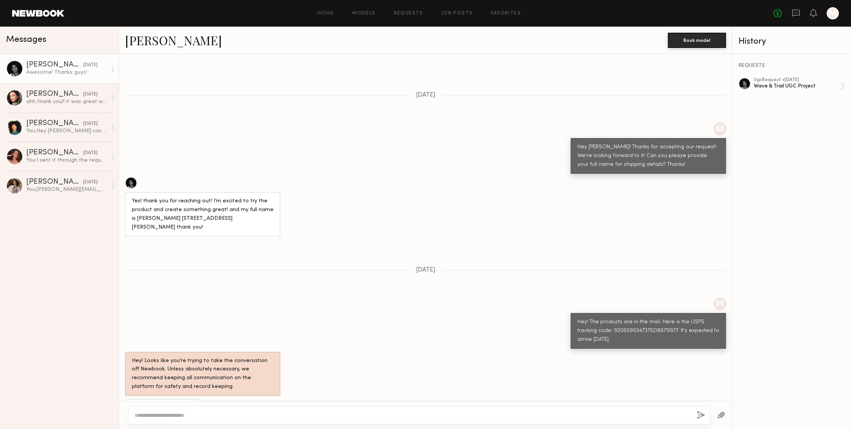 Image resolution: width=851 pixels, height=429 pixels. I want to click on a: Book model, so click(697, 40).